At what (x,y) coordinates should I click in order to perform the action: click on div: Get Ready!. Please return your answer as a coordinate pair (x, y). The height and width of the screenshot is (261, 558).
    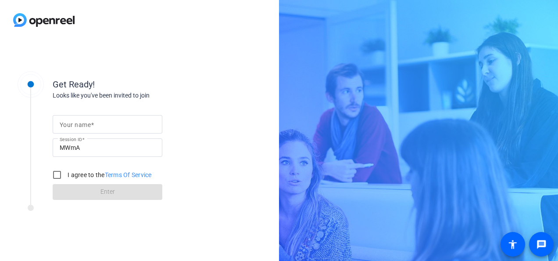
    Looking at the image, I should click on (140, 84).